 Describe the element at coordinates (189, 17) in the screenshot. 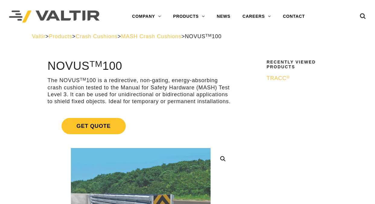

I see `a: PRODUCTS` at that location.